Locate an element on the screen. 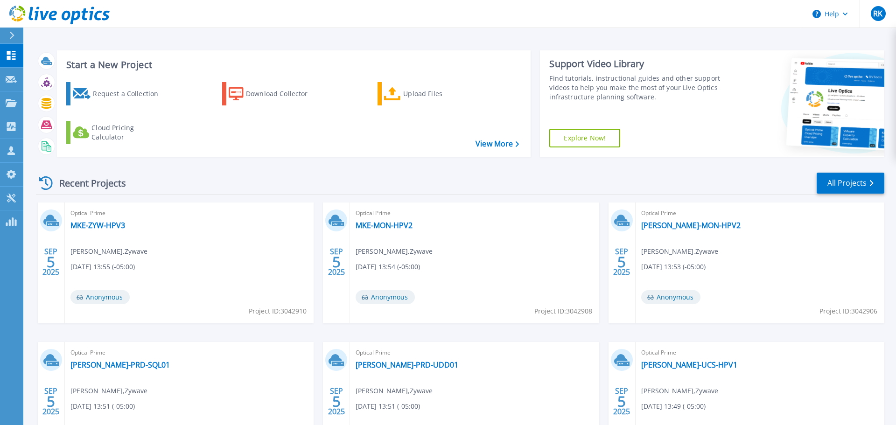 This screenshot has width=896, height=425. div: Support Video Library is located at coordinates (637, 64).